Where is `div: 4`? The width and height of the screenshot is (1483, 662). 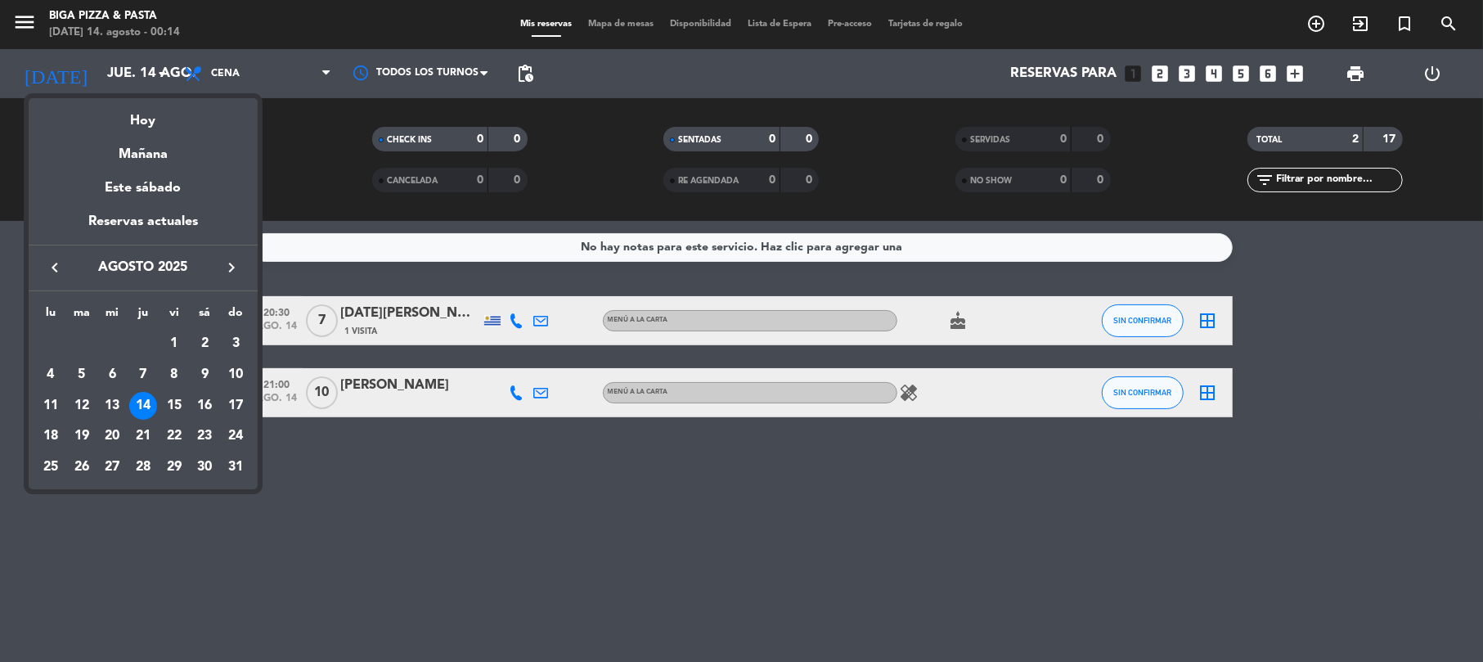
div: 4 is located at coordinates (51, 375).